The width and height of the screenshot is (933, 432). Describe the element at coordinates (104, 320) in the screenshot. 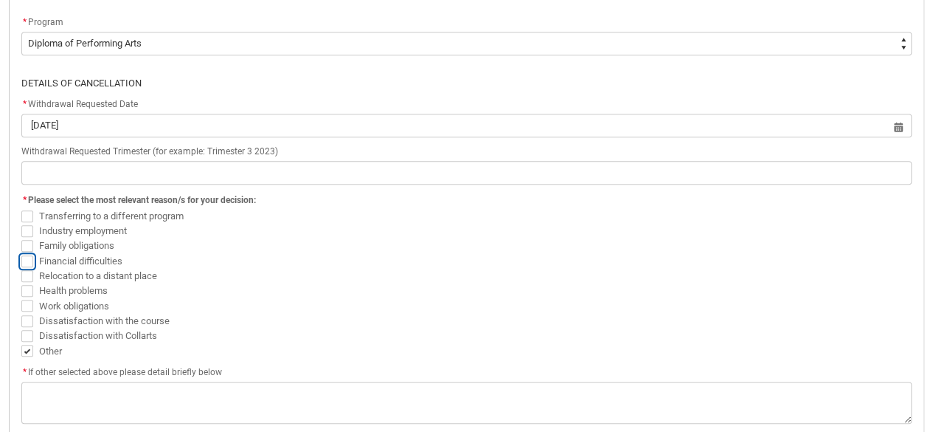

I see `span: Dissatisfaction with the course` at that location.